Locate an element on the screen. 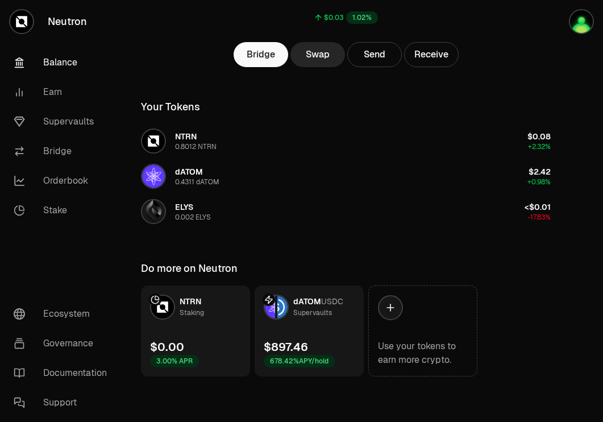  span: <$0.01 is located at coordinates (537, 207).